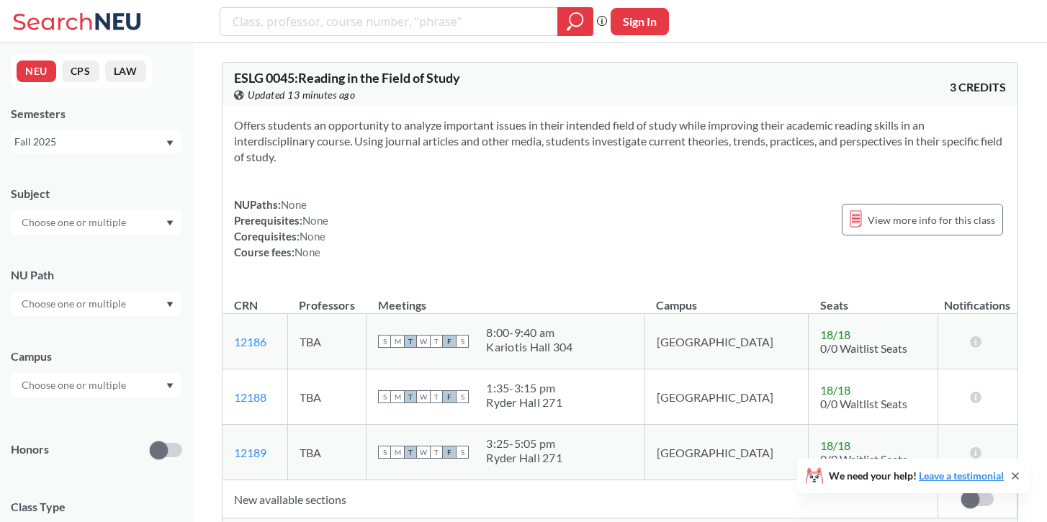 The image size is (1047, 522). Describe the element at coordinates (36, 71) in the screenshot. I see `button: NEU` at that location.